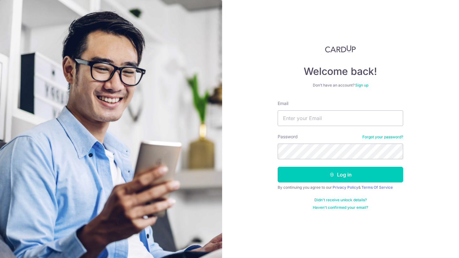  Describe the element at coordinates (340, 118) in the screenshot. I see `input: Enter your Email` at that location.